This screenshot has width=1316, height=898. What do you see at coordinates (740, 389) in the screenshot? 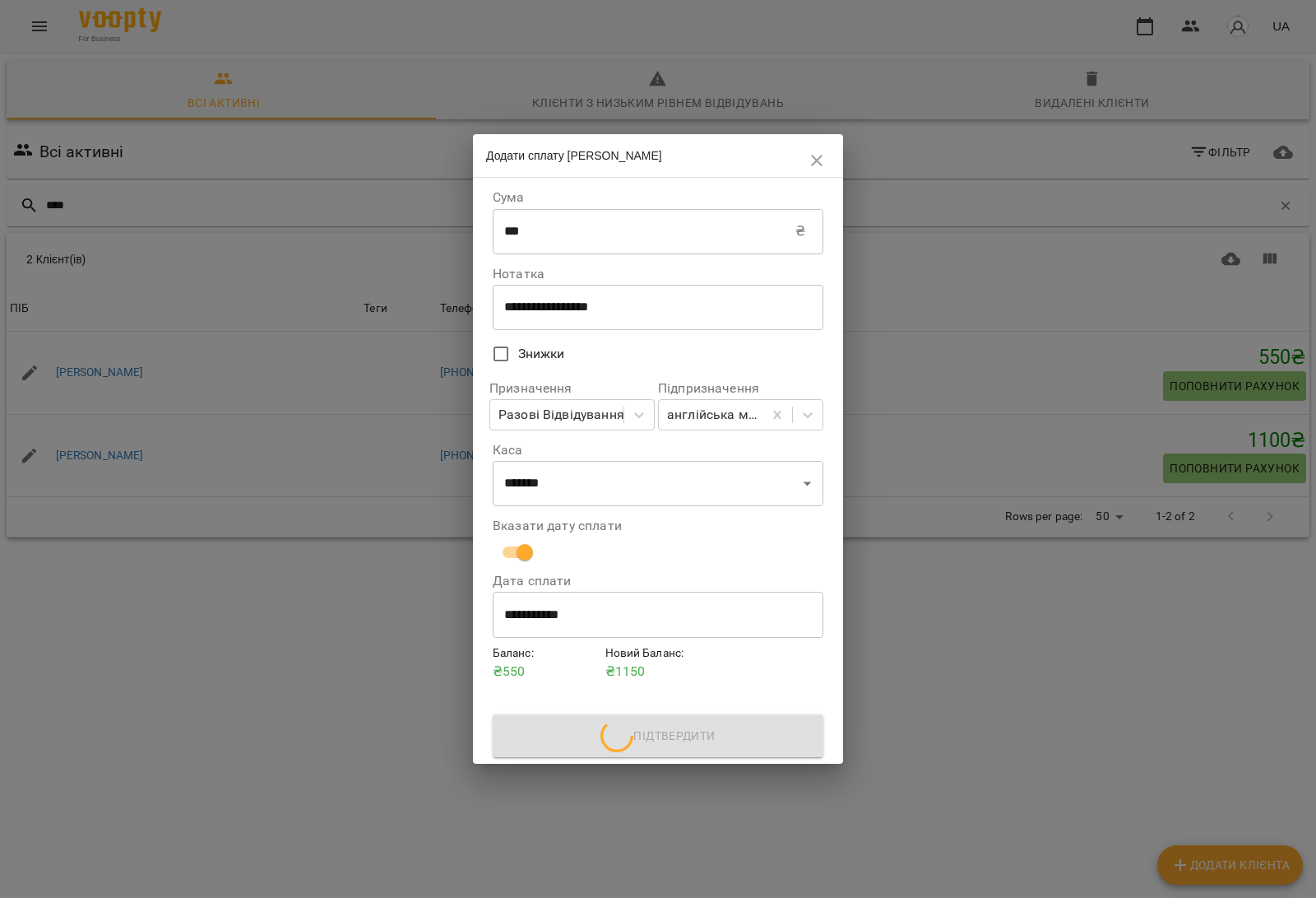
I see `label: Підпризначення` at bounding box center [740, 389].